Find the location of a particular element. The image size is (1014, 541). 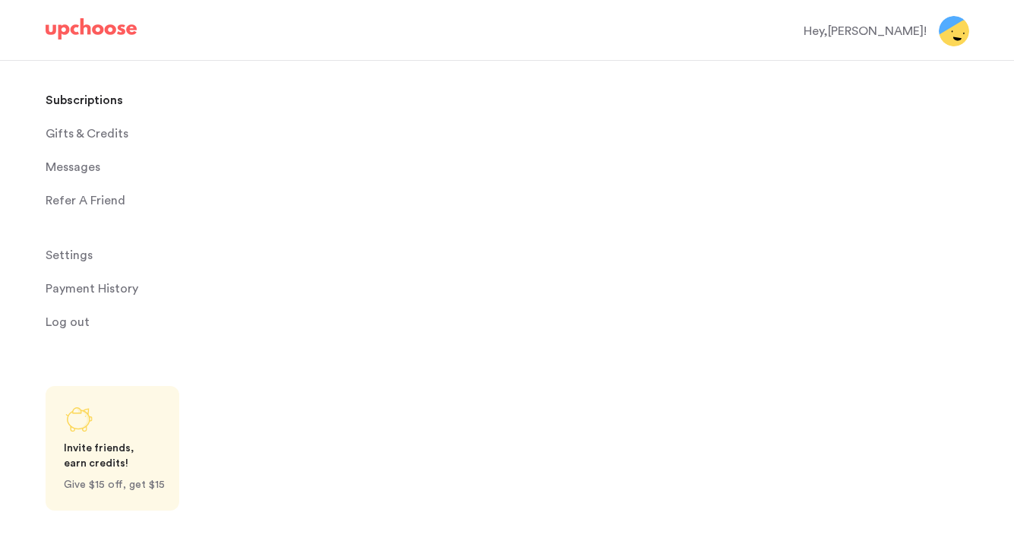

p: Subscriptions is located at coordinates (84, 100).